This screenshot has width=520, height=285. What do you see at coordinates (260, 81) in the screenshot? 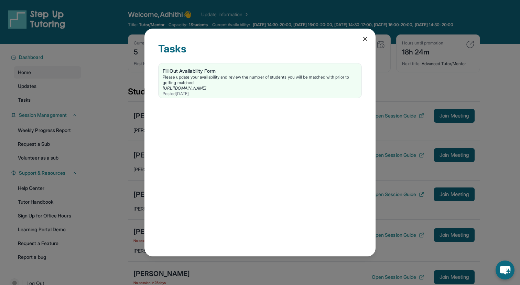
I see `a: Fill Out Availability FormPlease update your availability and review the number of students you w...` at bounding box center [260, 81].